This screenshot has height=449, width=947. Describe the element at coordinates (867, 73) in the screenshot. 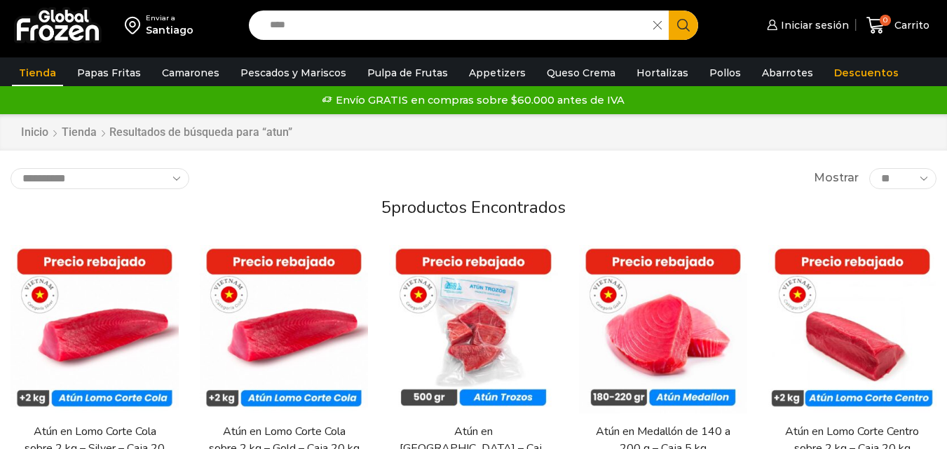

I see `a: Descuentos` at that location.